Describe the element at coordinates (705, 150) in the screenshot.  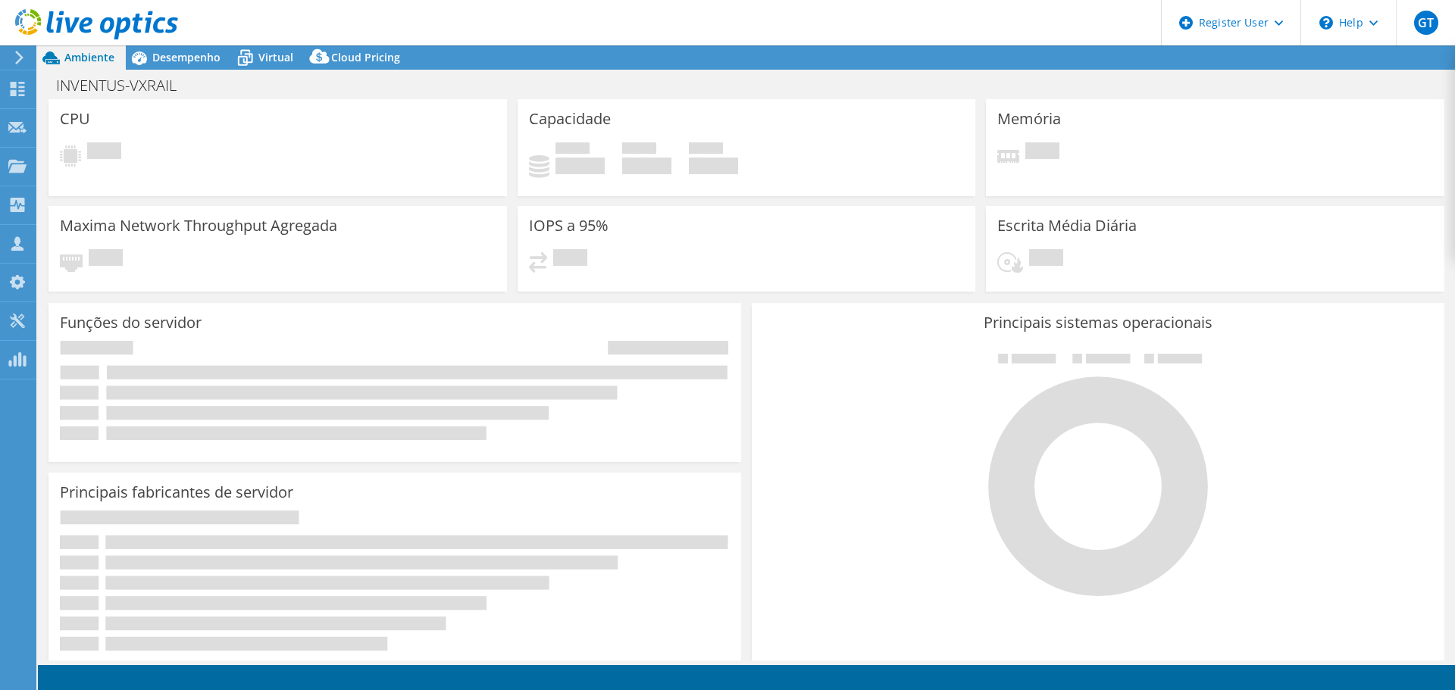
I see `span: Total` at that location.